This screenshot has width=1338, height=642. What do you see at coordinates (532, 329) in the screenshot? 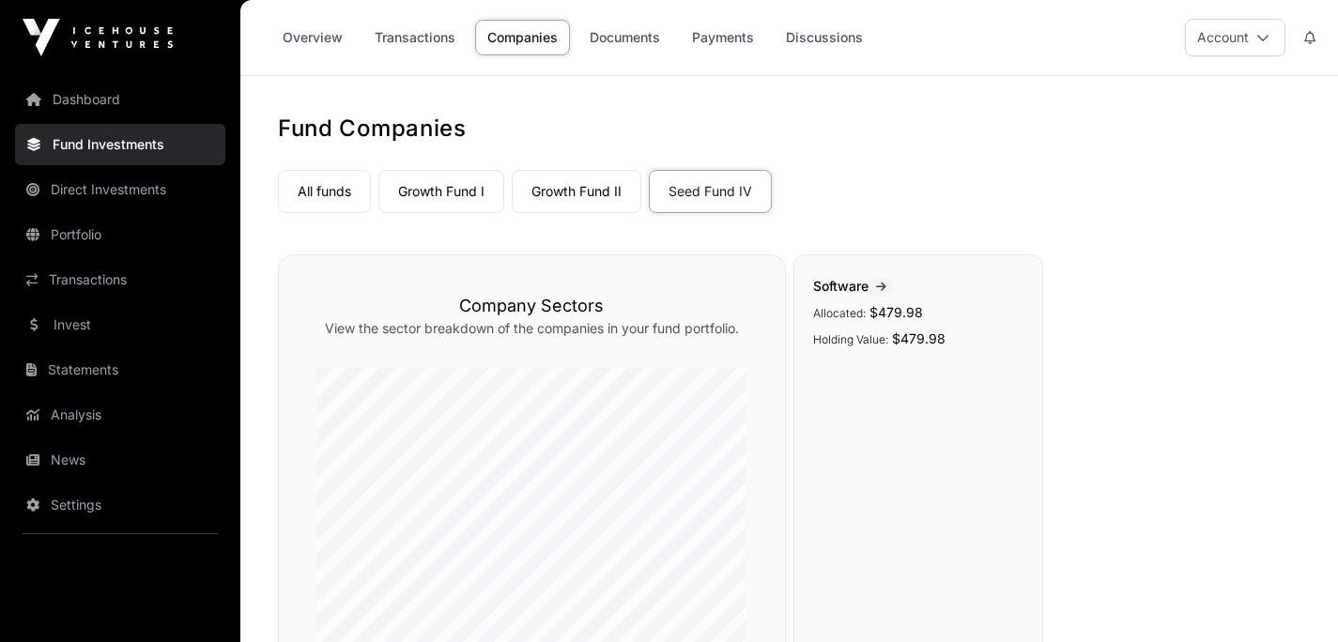
I see `p: View the sector breakdown of the companies in your fund portfolio.` at bounding box center [532, 329].